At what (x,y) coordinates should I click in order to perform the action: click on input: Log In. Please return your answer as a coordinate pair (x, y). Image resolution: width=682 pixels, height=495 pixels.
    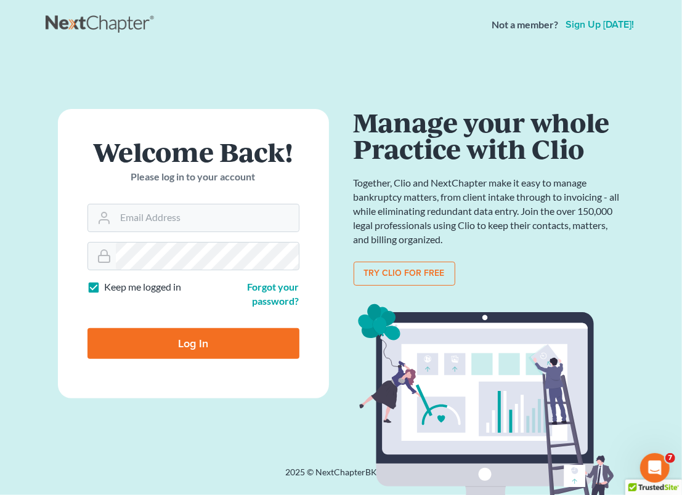
    Looking at the image, I should click on (193, 344).